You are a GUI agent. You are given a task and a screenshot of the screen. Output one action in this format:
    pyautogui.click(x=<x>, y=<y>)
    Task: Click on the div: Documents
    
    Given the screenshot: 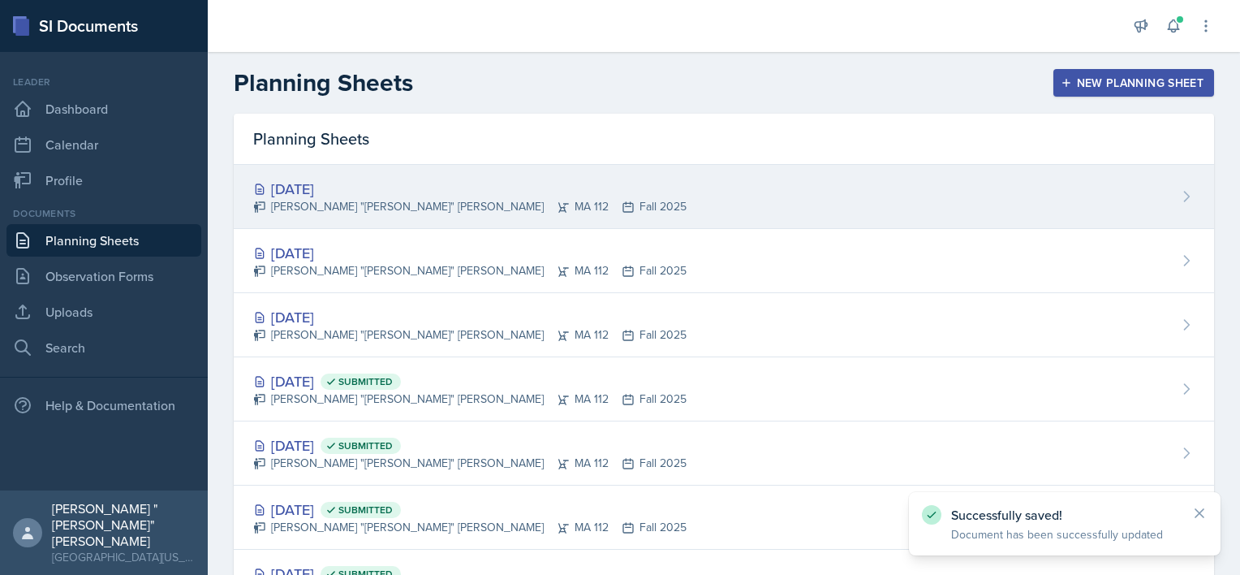 What is the action you would take?
    pyautogui.click(x=104, y=213)
    